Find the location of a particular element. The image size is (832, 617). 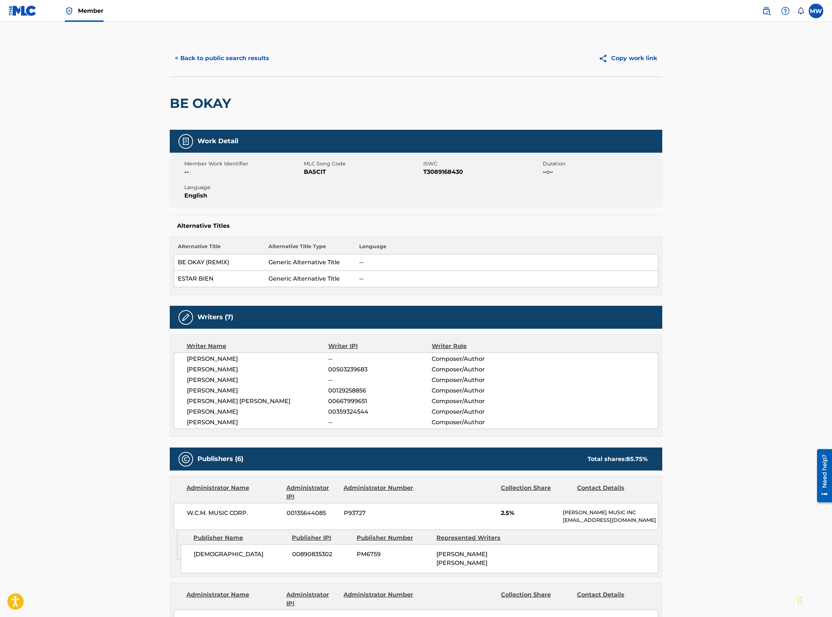

div: Total shares: is located at coordinates (617, 459).